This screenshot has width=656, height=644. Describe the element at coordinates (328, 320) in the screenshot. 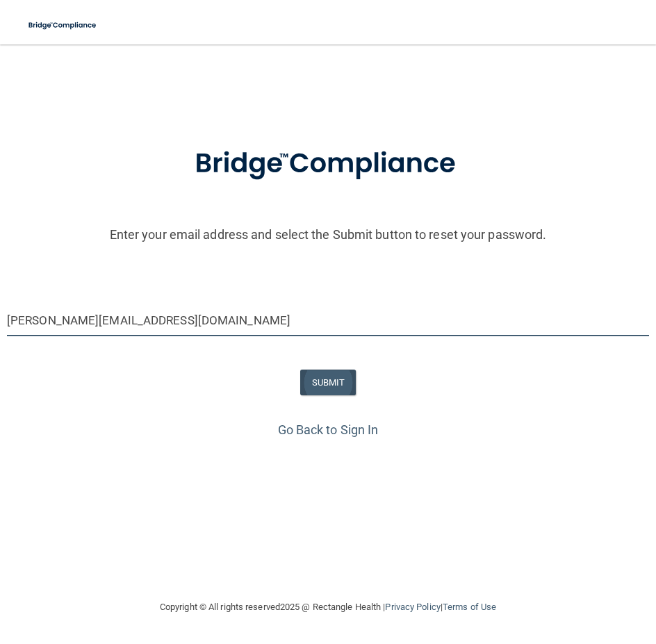

I see `input: Email` at that location.